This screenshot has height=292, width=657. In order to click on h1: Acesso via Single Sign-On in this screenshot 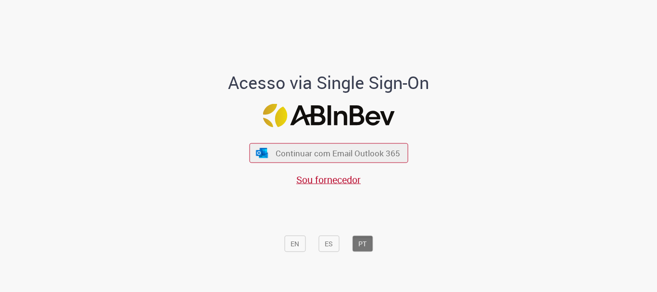, I will do `click(328, 83)`.